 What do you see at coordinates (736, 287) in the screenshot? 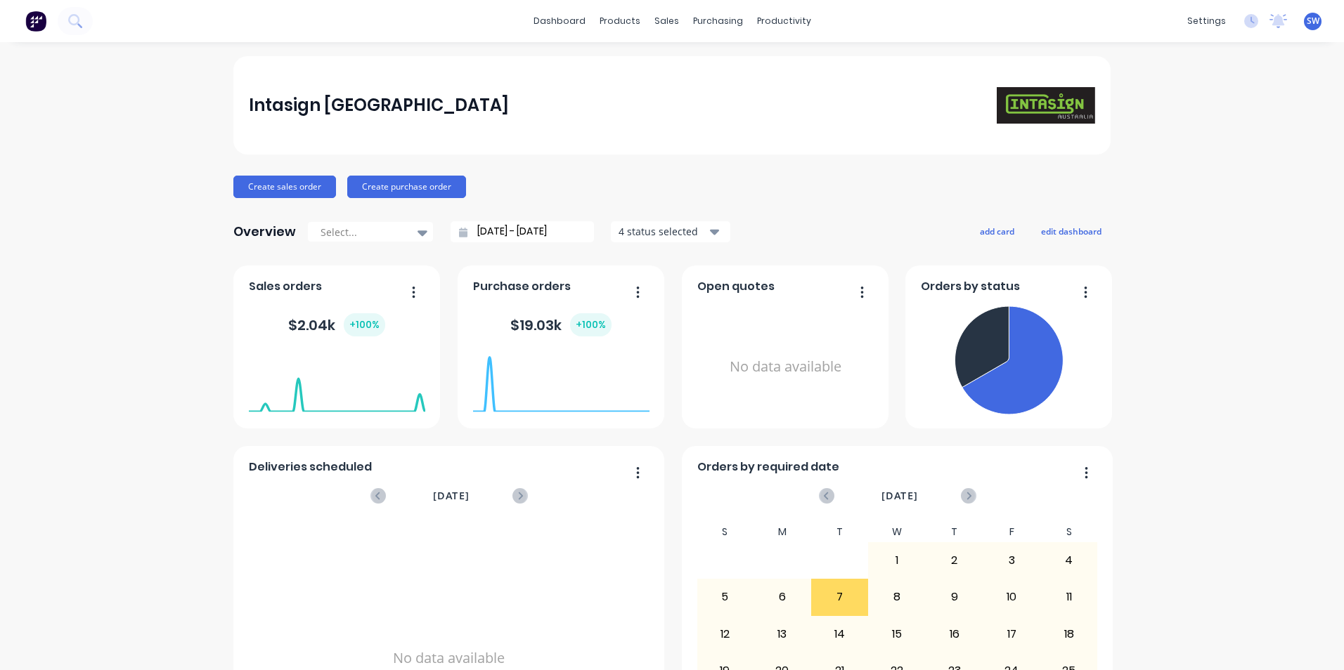
I see `span: Open quotes` at bounding box center [736, 287].